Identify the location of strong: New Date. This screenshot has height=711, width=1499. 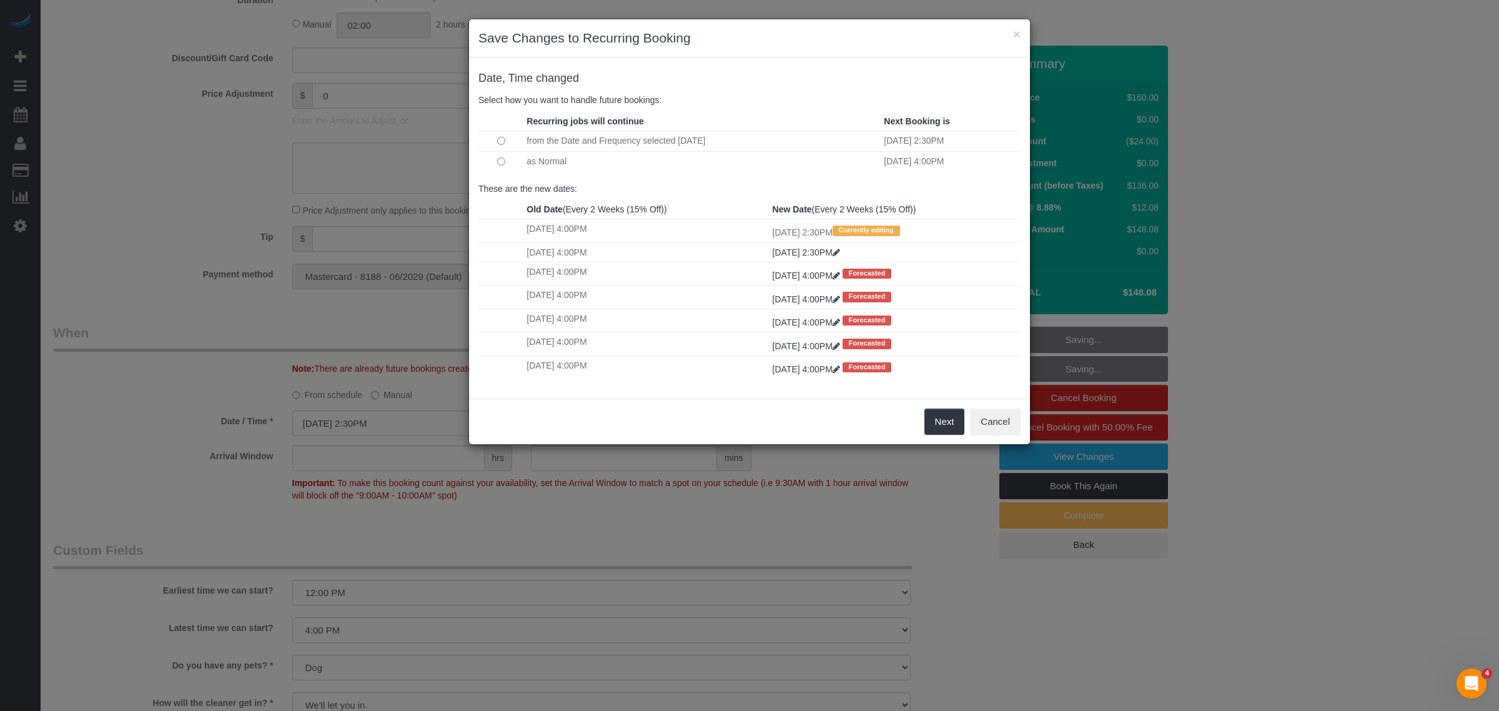
(792, 209).